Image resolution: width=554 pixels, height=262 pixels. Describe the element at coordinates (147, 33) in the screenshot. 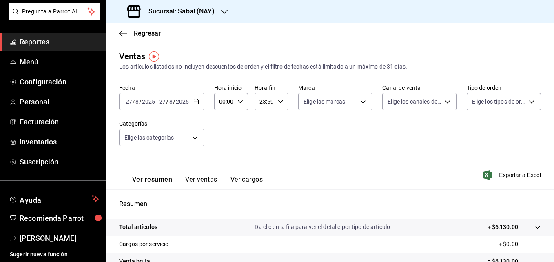

I see `span: Regresar` at that location.